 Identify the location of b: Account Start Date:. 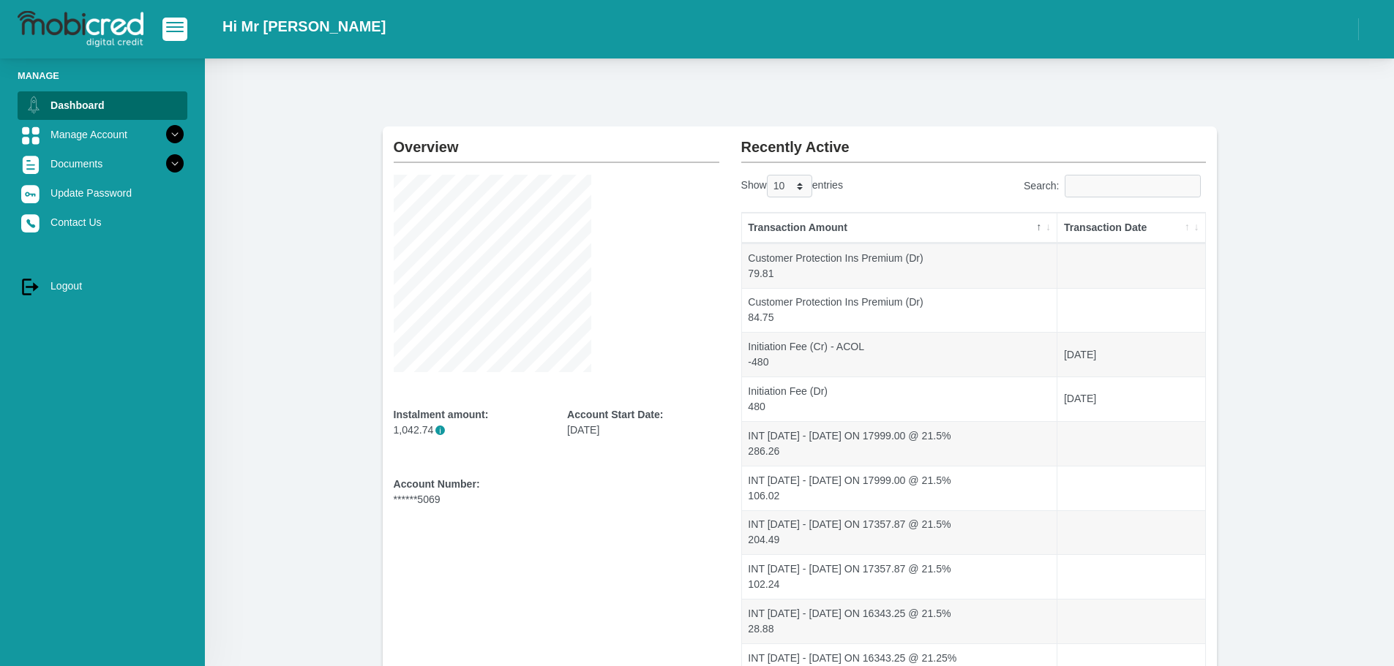
(615, 415).